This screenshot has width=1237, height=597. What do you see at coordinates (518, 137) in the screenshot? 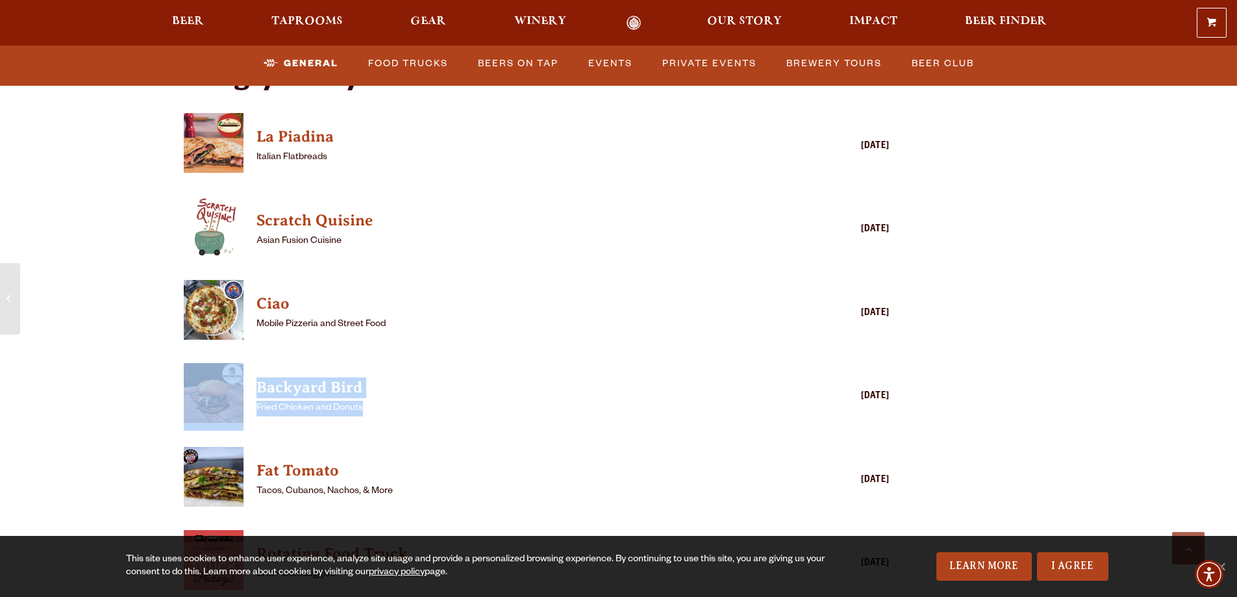
I see `h4: La Piadina` at bounding box center [518, 137].